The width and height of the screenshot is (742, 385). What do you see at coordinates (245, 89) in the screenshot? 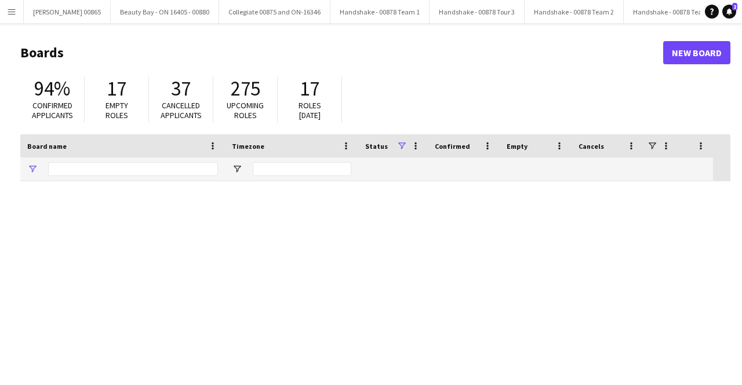
I see `span: 275` at bounding box center [245, 89].